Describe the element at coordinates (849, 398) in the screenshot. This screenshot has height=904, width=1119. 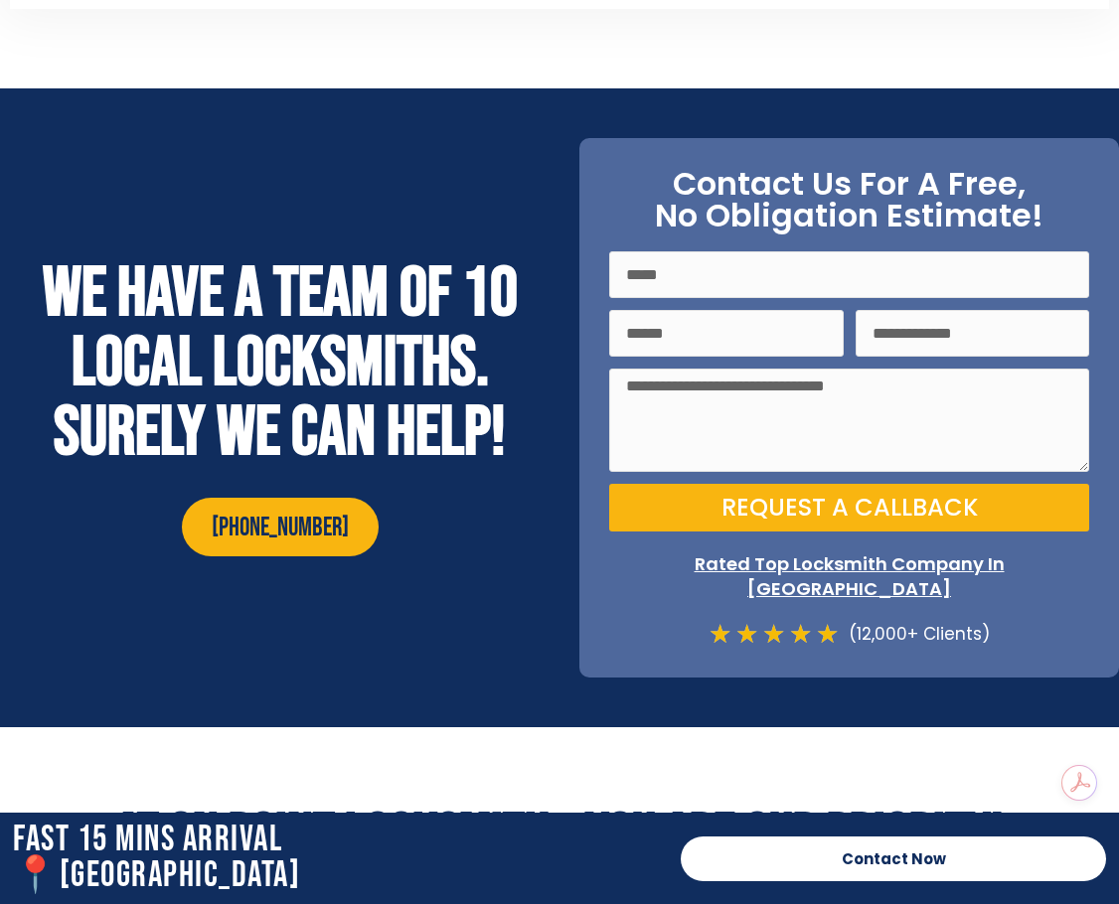
I see `form: On Point Locksmith` at that location.